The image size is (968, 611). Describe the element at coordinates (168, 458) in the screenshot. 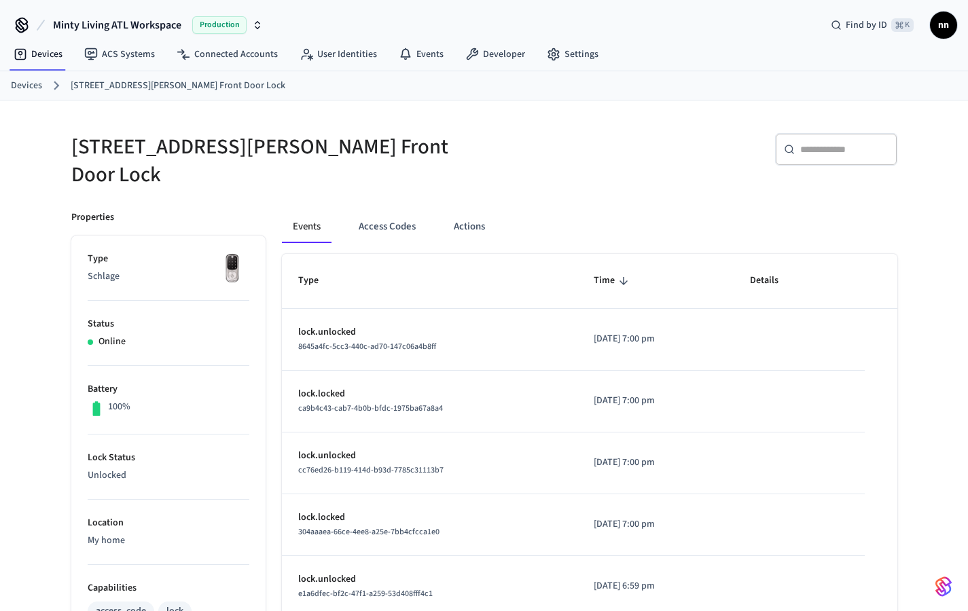

I see `p: Lock Status` at that location.